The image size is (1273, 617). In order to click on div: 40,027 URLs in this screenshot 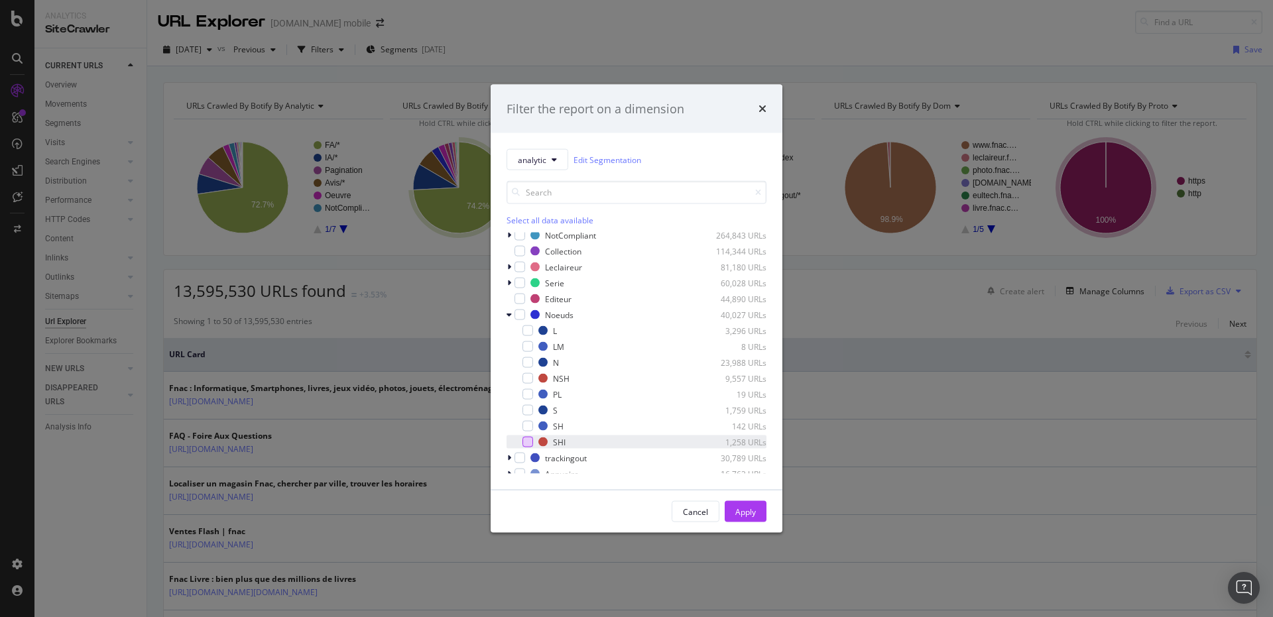, I will do `click(734, 314)`.